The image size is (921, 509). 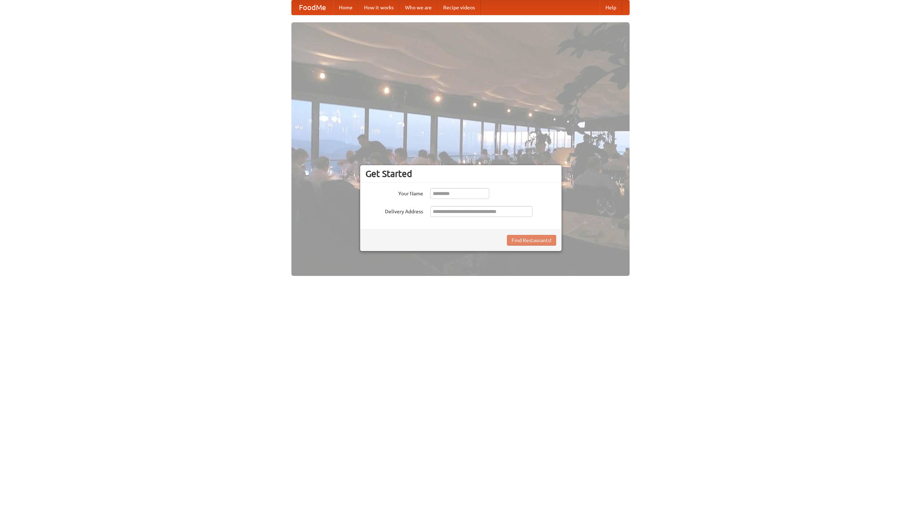 I want to click on a: FoodMe, so click(x=312, y=8).